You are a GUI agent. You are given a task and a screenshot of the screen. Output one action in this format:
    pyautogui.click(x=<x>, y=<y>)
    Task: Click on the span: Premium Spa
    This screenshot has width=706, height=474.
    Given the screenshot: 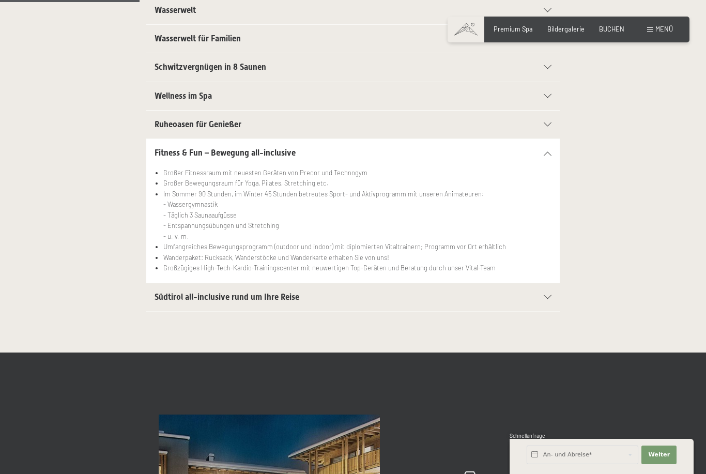 What is the action you would take?
    pyautogui.click(x=513, y=29)
    